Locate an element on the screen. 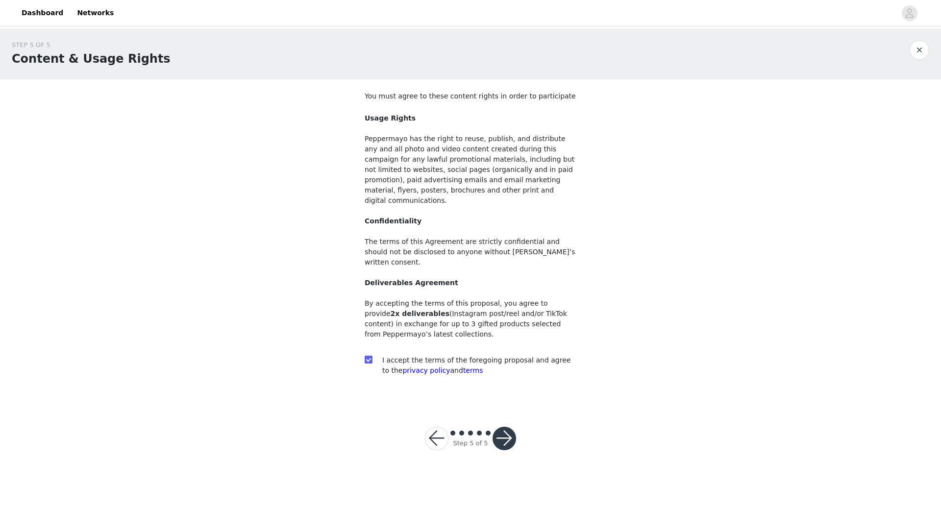 The height and width of the screenshot is (509, 941). div: avatar is located at coordinates (909, 13).